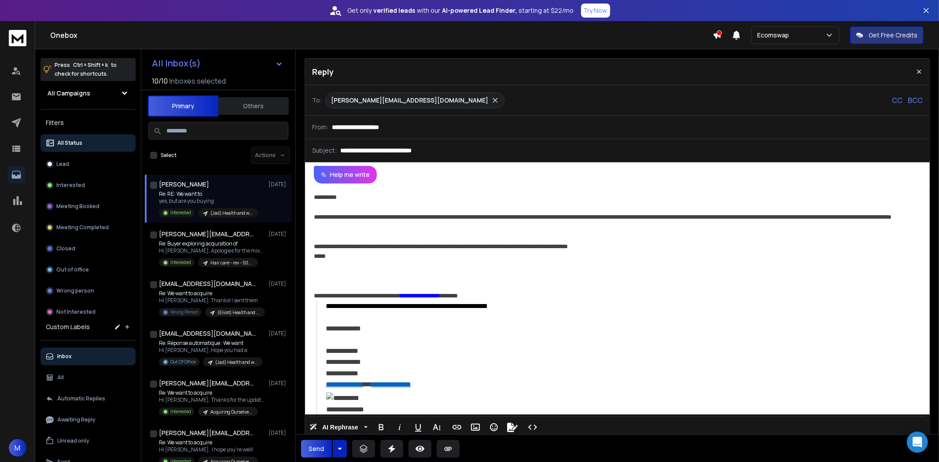 This screenshot has width=939, height=462. I want to click on button: Meeting Booked, so click(88, 206).